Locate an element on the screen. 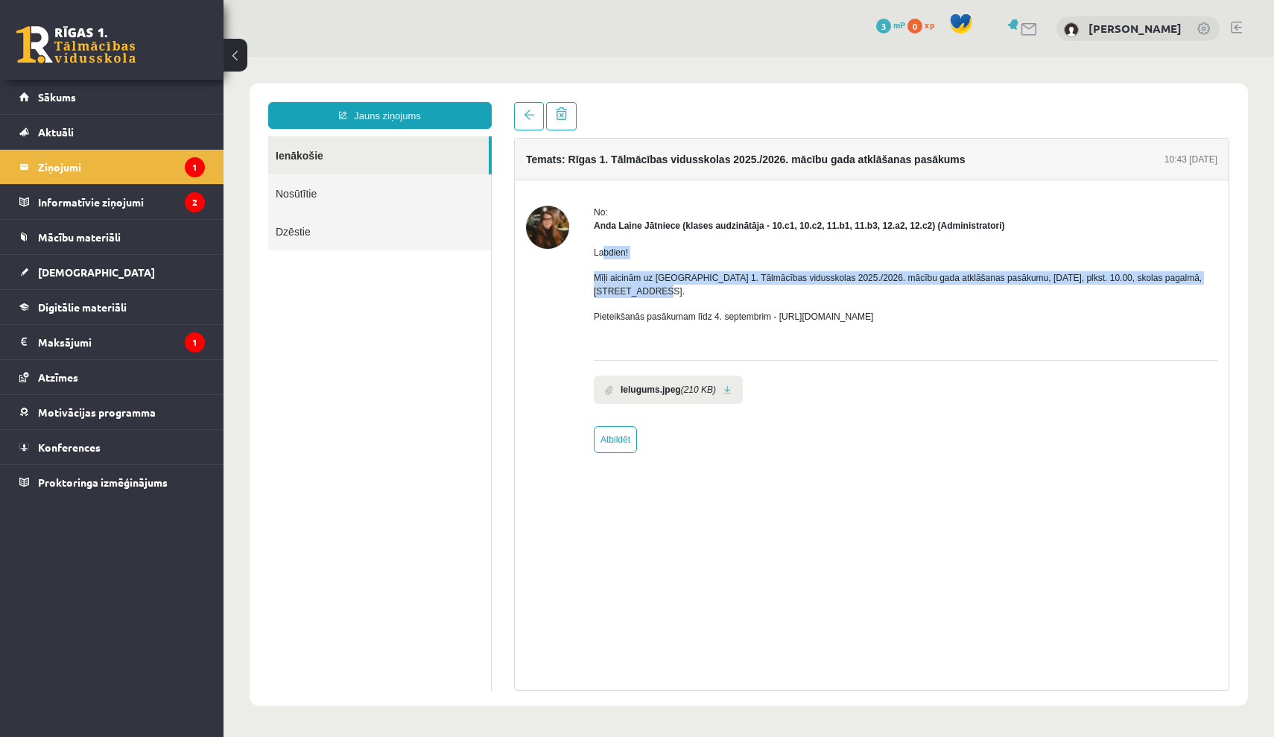 The height and width of the screenshot is (737, 1274). a: Ziņojumi1 is located at coordinates (112, 167).